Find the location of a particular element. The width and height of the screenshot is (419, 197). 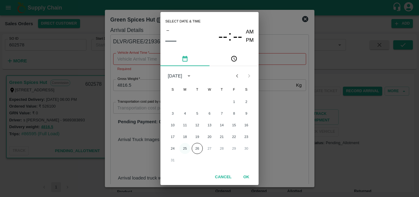

button: 4 is located at coordinates (185, 113).